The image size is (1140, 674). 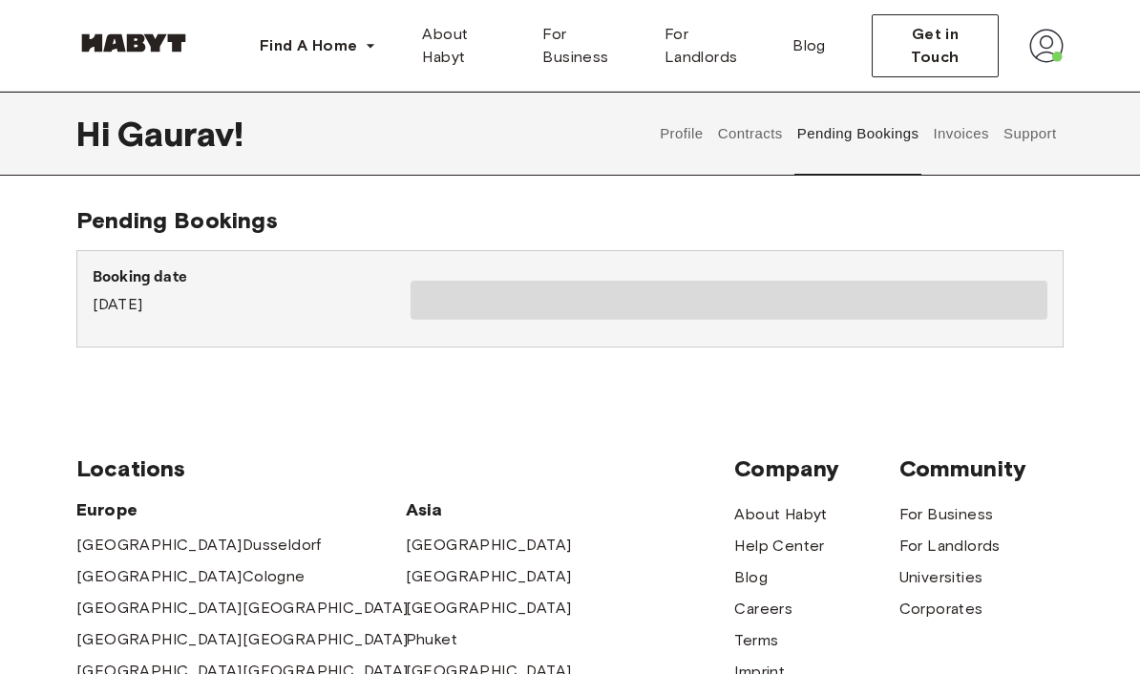 What do you see at coordinates (779, 546) in the screenshot?
I see `a: Help Center` at bounding box center [779, 546].